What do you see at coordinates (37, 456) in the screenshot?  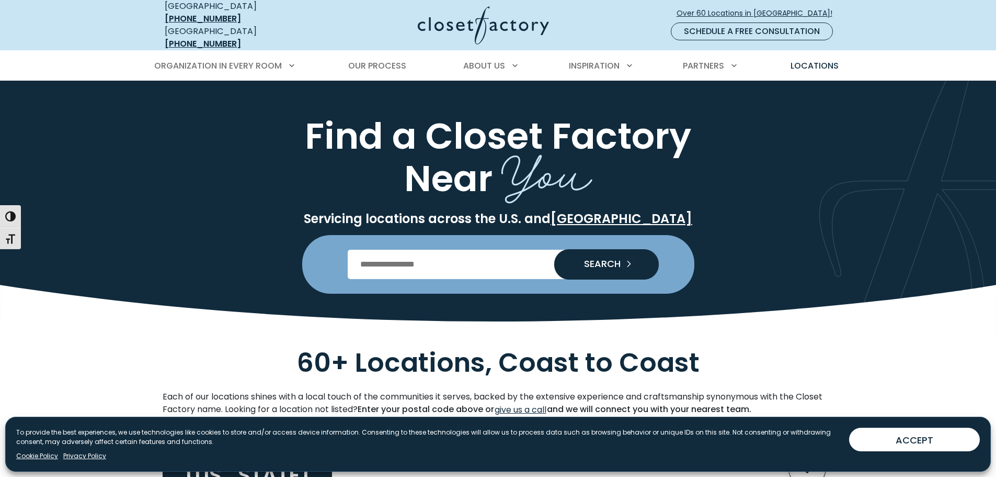 I see `a: Cookie Policy` at bounding box center [37, 456].